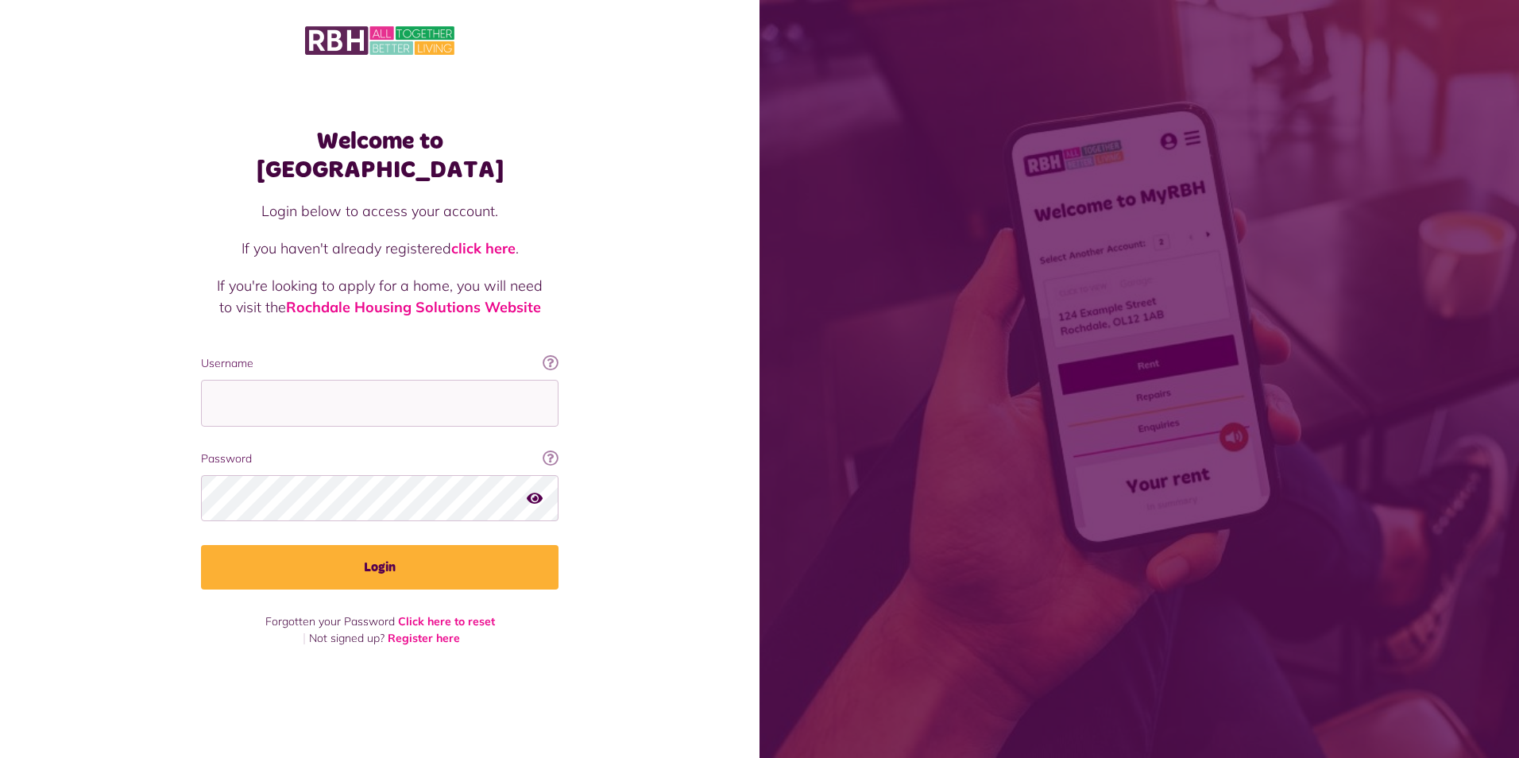 Image resolution: width=1519 pixels, height=758 pixels. I want to click on label: Username, so click(380, 363).